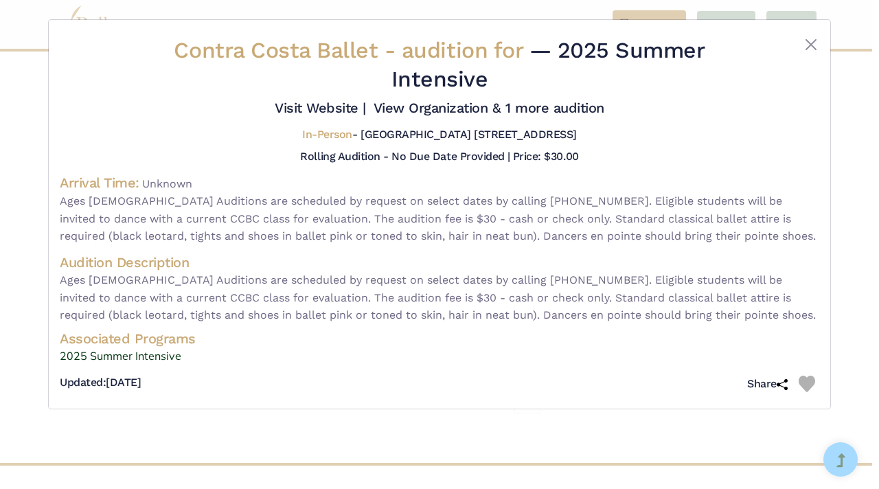 This screenshot has height=489, width=879. What do you see at coordinates (548, 65) in the screenshot?
I see `span: — 2025 Summer Intensive` at bounding box center [548, 65].